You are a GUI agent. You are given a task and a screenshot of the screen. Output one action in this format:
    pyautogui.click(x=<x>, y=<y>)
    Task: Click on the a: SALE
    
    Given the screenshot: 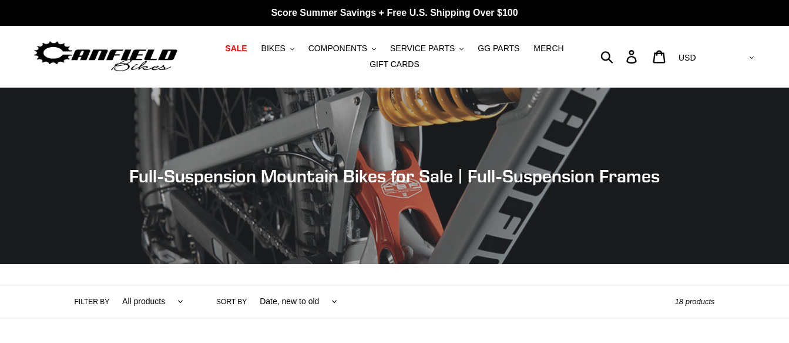 What is the action you would take?
    pyautogui.click(x=236, y=48)
    